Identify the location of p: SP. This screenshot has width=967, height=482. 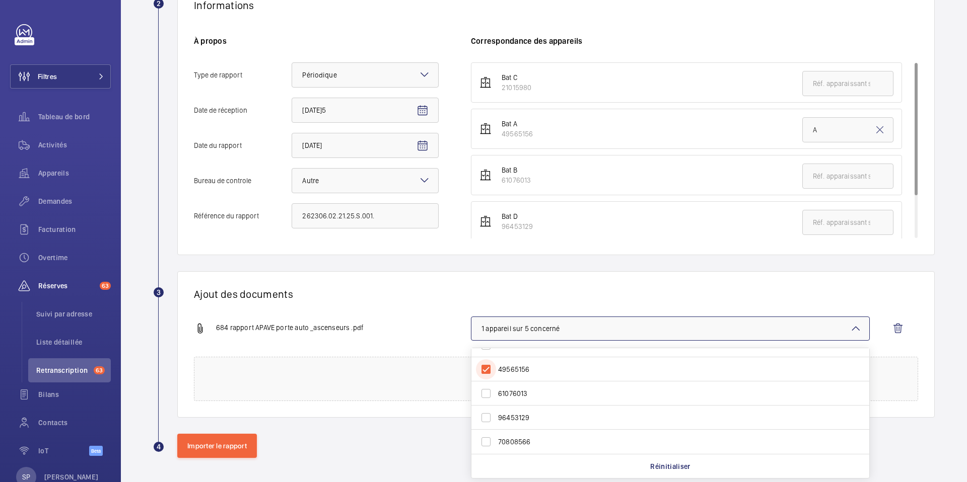
(26, 477).